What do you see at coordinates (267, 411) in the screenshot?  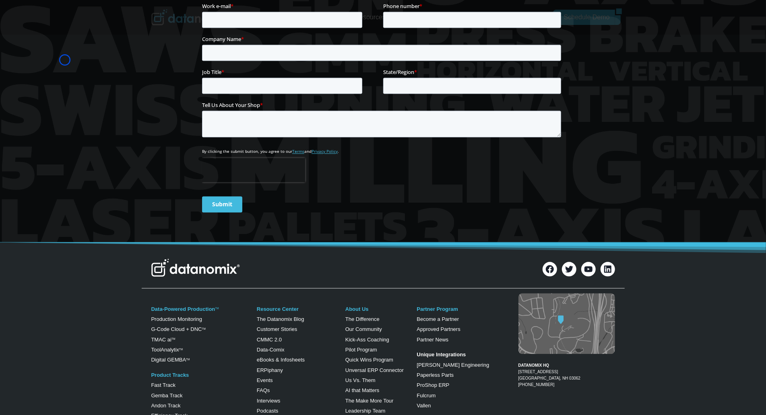 I see `a: Podcasts` at bounding box center [267, 411].